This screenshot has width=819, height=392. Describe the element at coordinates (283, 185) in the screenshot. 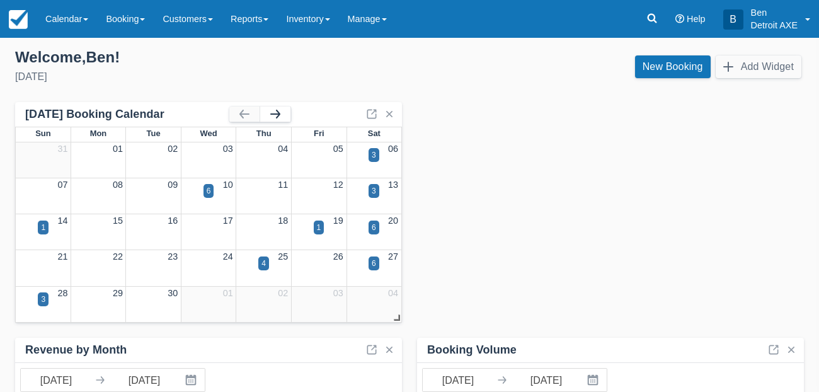

I see `a: 11` at that location.